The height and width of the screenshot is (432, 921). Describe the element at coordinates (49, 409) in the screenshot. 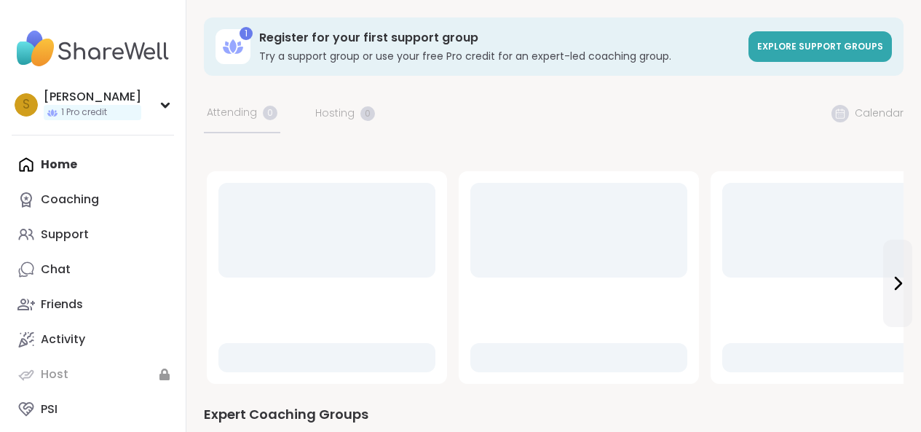

I see `div: PSI` at that location.